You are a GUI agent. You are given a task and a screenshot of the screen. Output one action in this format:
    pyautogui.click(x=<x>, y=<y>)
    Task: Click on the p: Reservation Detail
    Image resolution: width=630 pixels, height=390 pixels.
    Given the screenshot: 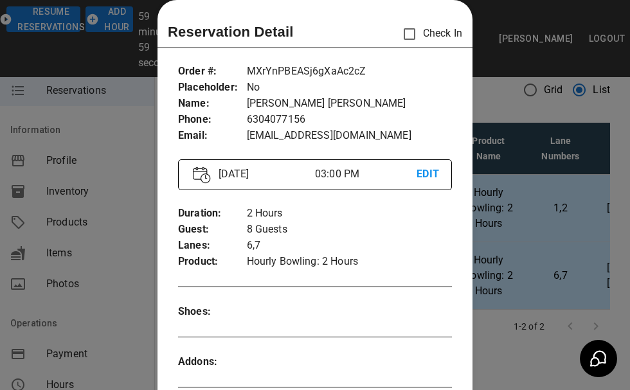 What is the action you would take?
    pyautogui.click(x=231, y=31)
    